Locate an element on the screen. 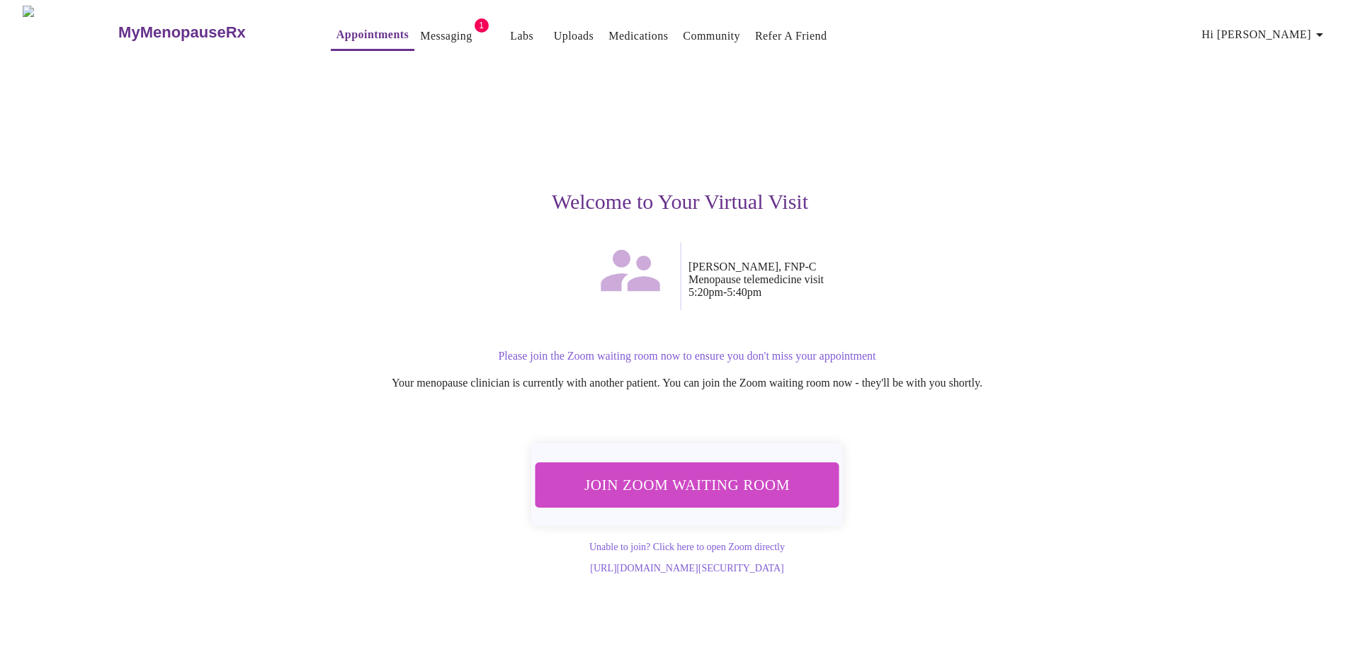 The width and height of the screenshot is (1360, 645). a: Messaging is located at coordinates (445, 36).